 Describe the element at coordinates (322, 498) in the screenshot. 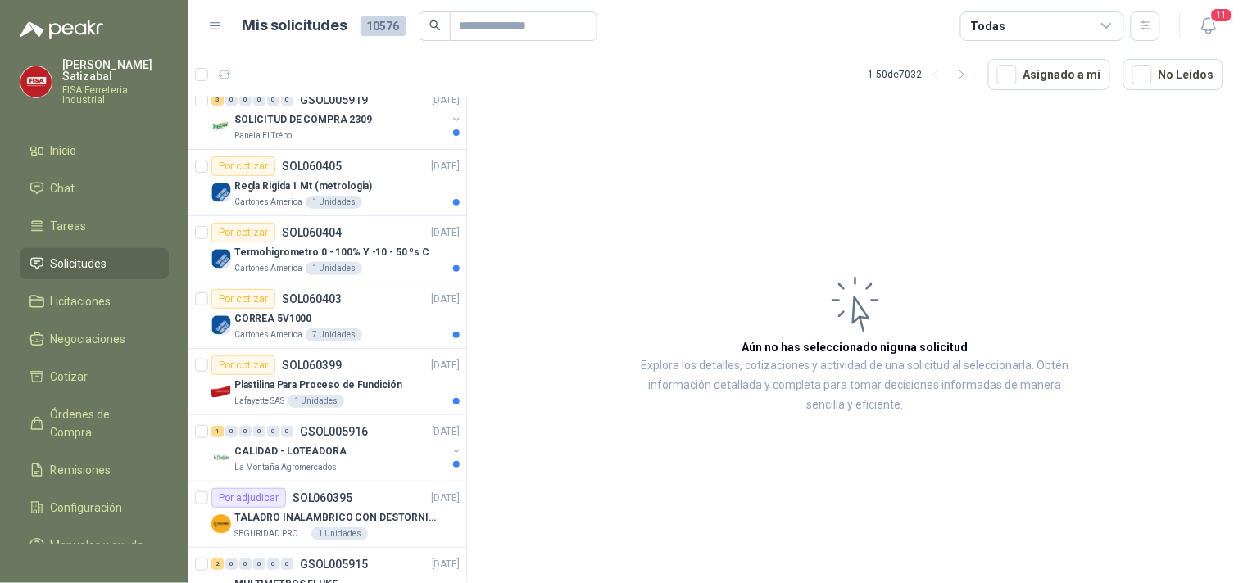

I see `p: SOL060395` at that location.